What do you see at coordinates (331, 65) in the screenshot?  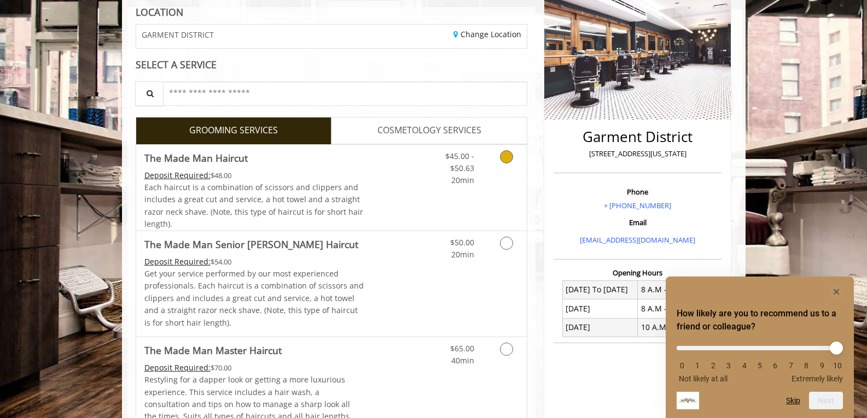 I see `div: SELECT A SERVICE` at bounding box center [331, 65].